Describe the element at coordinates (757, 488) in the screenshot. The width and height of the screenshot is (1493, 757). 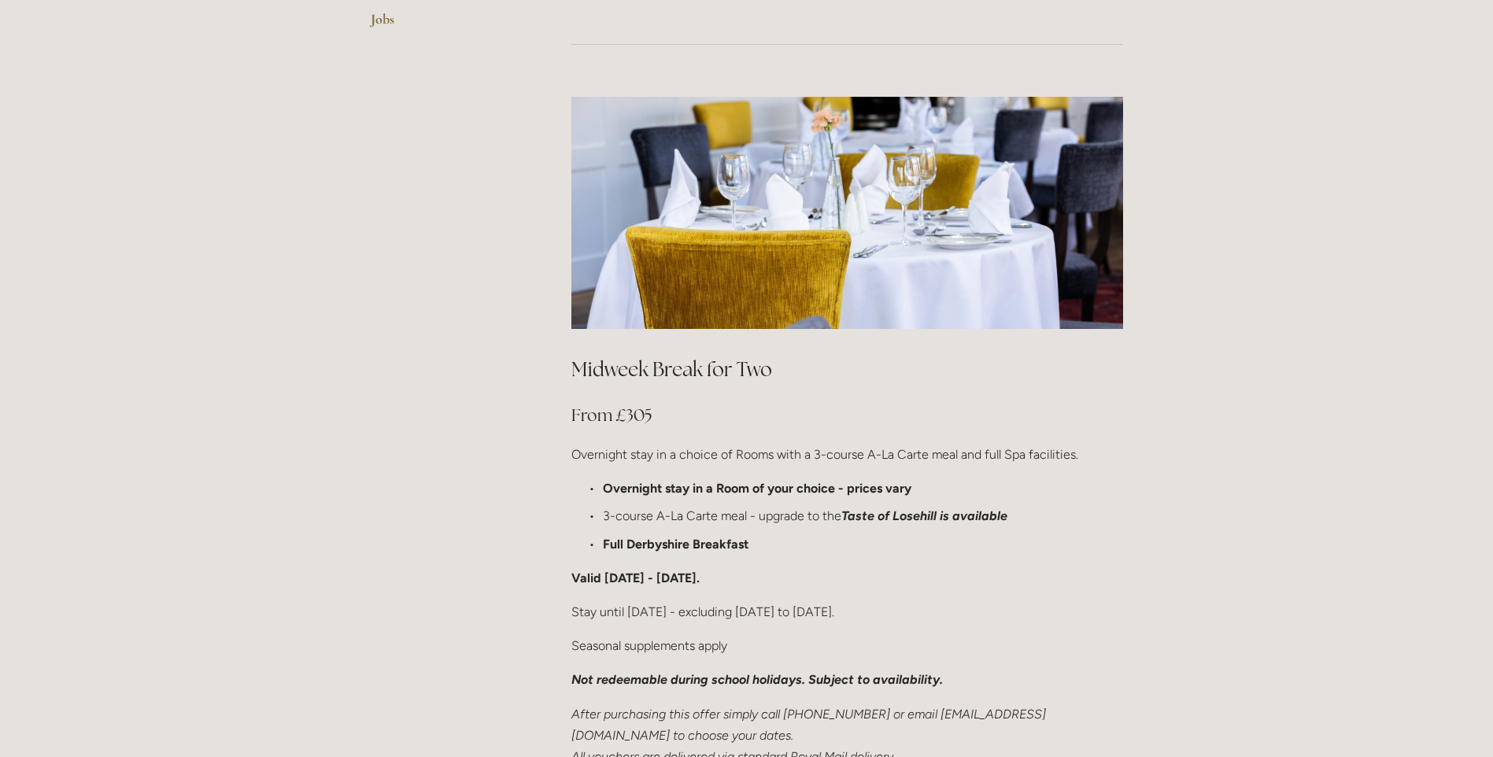
I see `strong: Overnight stay in a Room of your choice - prices vary` at that location.